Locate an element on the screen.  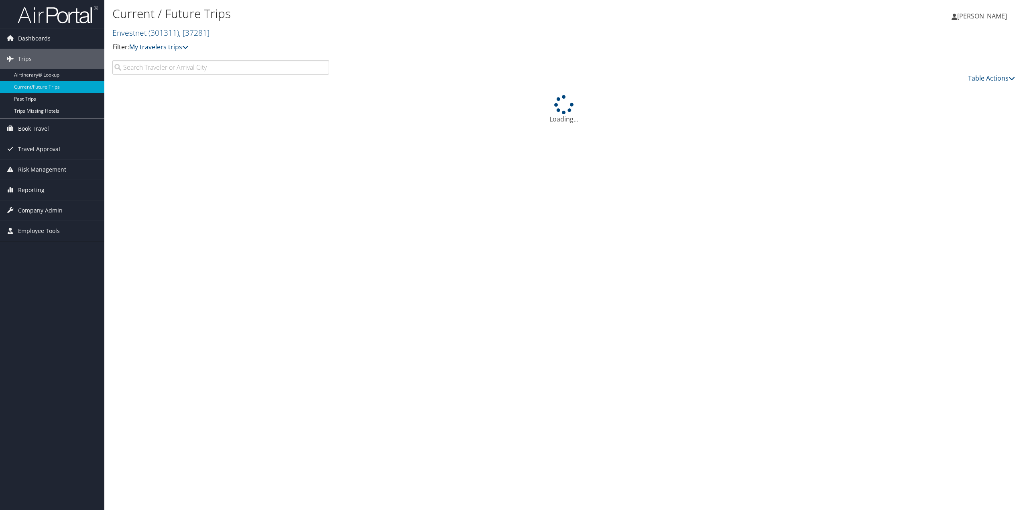
a: Table Actions is located at coordinates (991, 78).